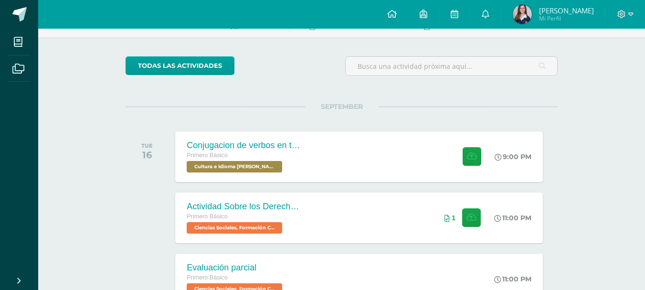 This screenshot has width=645, height=290. Describe the element at coordinates (180, 65) in the screenshot. I see `a: todas las Actividades` at that location.